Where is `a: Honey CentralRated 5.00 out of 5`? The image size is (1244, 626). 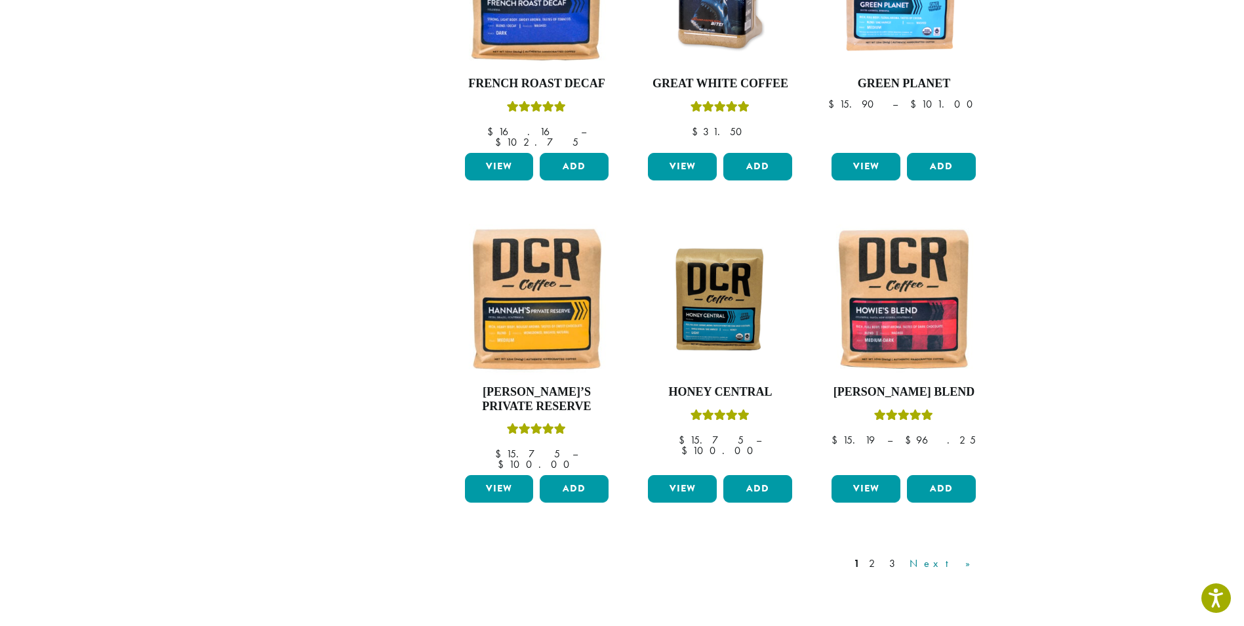
a: Honey CentralRated 5.00 out of 5 is located at coordinates (720, 346).